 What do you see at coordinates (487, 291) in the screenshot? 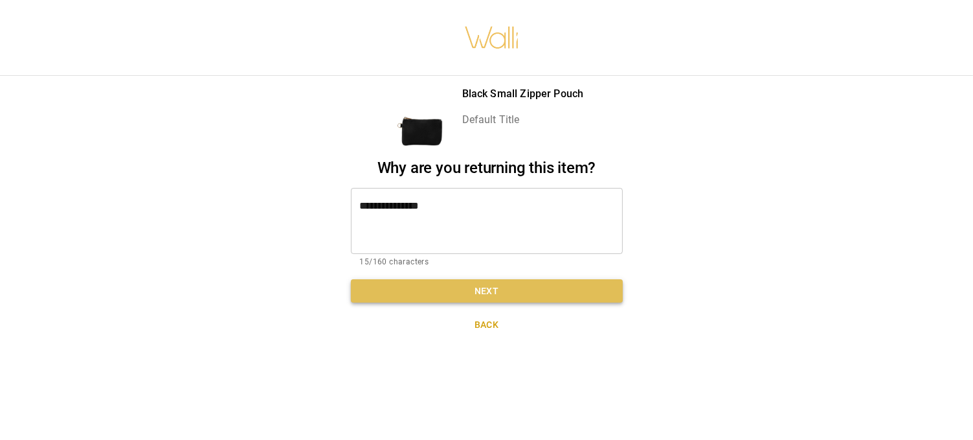
I see `button: Next` at bounding box center [487, 291].